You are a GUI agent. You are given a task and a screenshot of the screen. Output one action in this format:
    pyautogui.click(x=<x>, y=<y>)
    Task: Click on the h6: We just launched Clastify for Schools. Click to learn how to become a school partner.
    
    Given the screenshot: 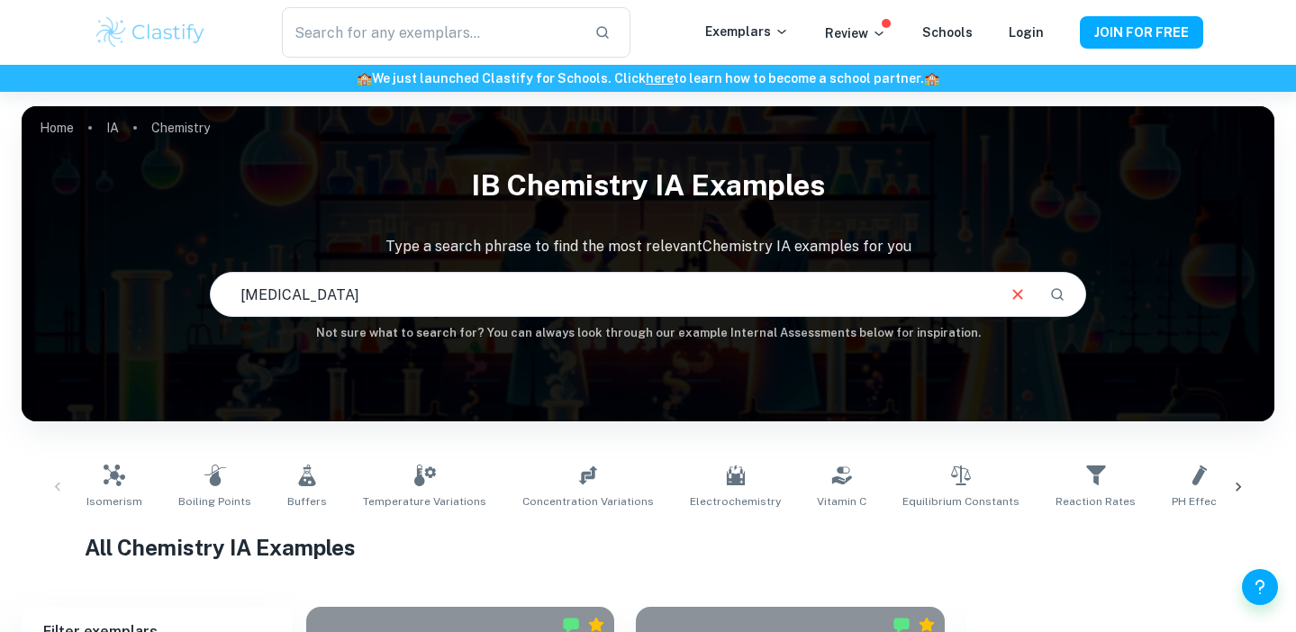 What is the action you would take?
    pyautogui.click(x=647, y=78)
    